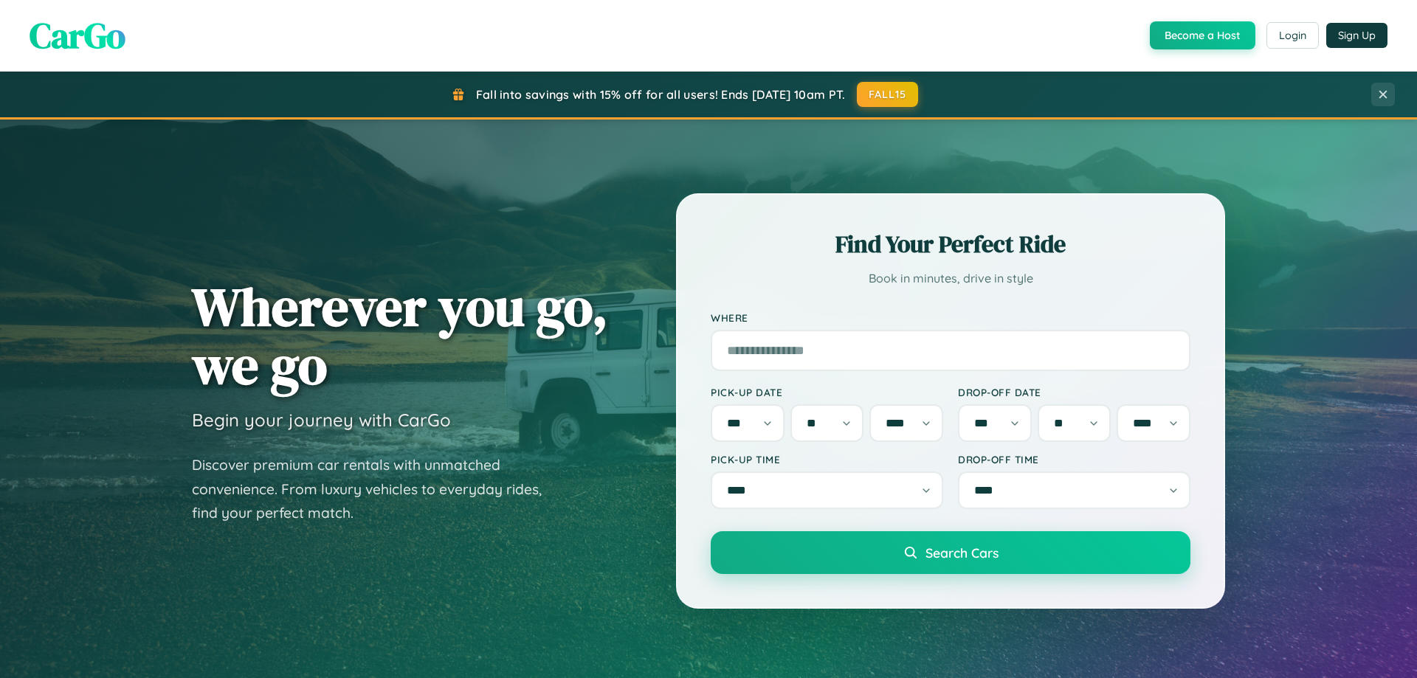 This screenshot has height=678, width=1417. I want to click on button: Become a Host, so click(1203, 35).